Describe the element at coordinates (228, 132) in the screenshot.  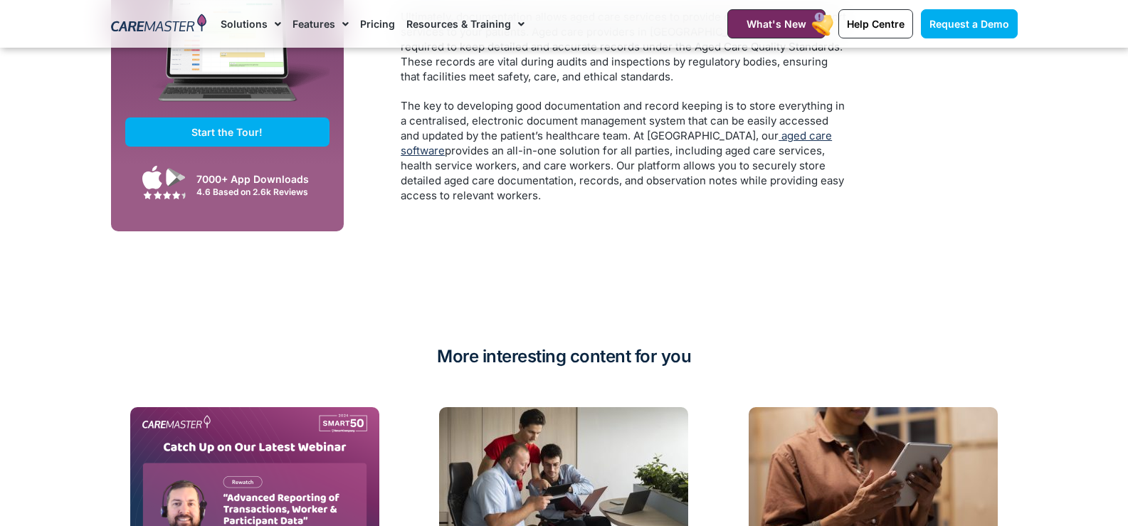
I see `a: Start the Tour!` at that location.